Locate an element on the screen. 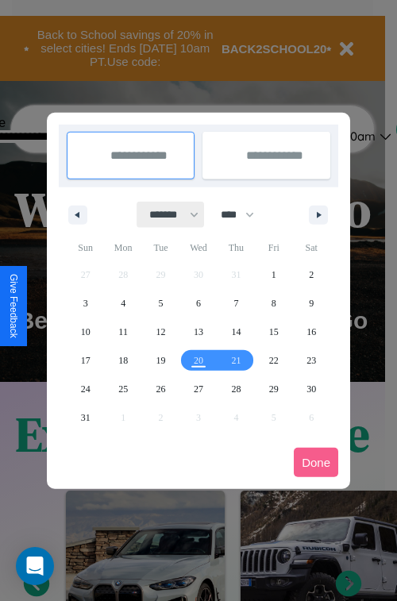  button: 16 is located at coordinates (311, 332).